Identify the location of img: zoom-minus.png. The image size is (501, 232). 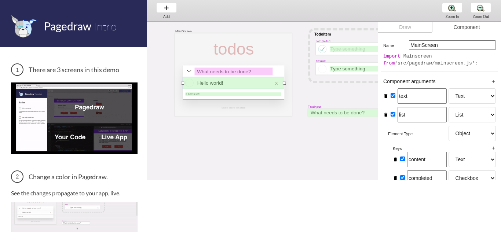
(480, 8).